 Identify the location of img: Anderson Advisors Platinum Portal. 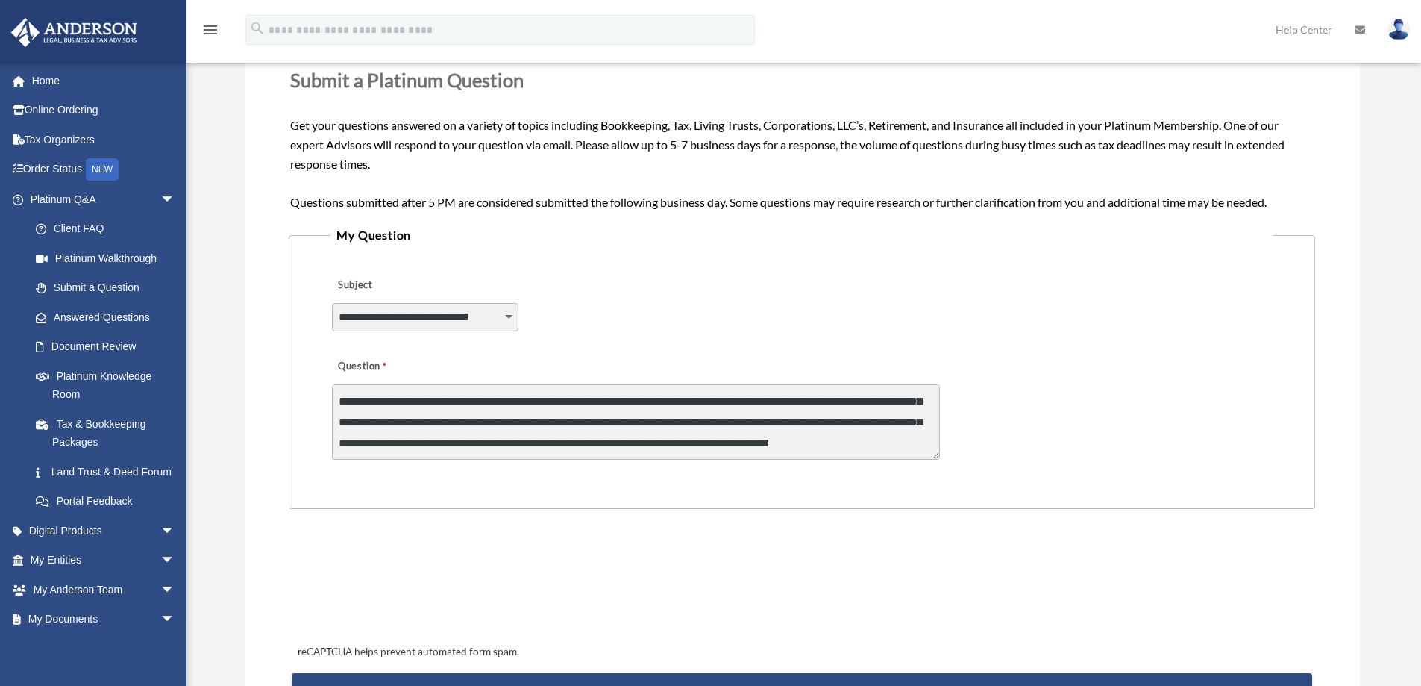
(74, 32).